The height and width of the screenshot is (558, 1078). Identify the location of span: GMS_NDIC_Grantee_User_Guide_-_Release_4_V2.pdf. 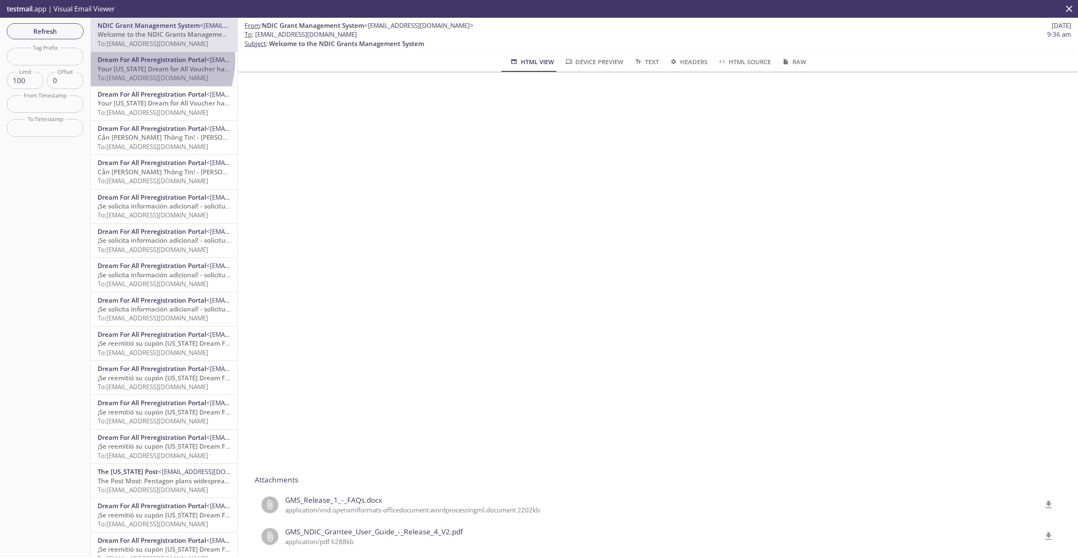
(663, 532).